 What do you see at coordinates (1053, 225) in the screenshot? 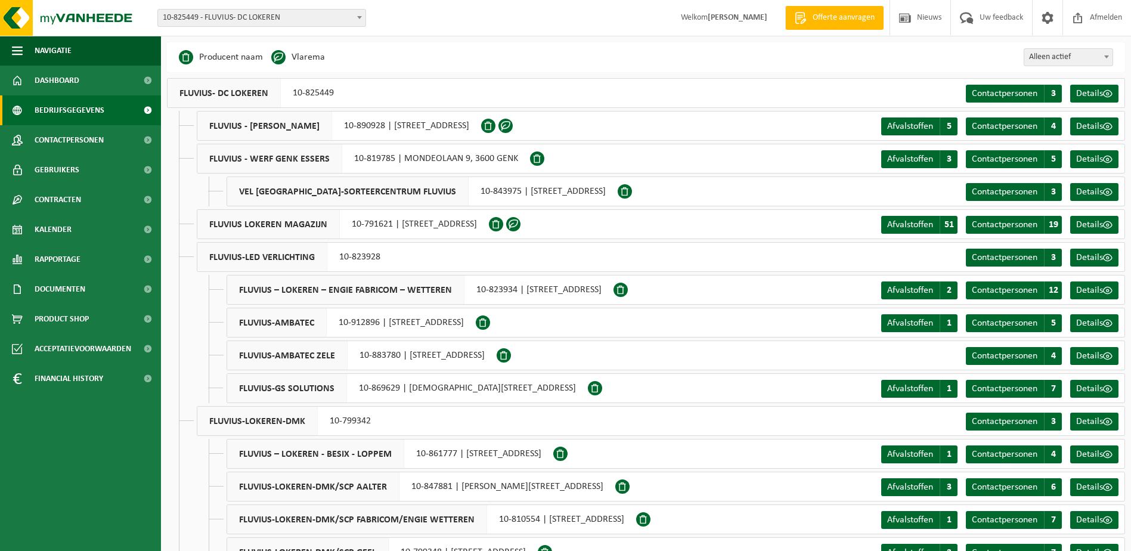
I see `span: 19` at bounding box center [1053, 225].